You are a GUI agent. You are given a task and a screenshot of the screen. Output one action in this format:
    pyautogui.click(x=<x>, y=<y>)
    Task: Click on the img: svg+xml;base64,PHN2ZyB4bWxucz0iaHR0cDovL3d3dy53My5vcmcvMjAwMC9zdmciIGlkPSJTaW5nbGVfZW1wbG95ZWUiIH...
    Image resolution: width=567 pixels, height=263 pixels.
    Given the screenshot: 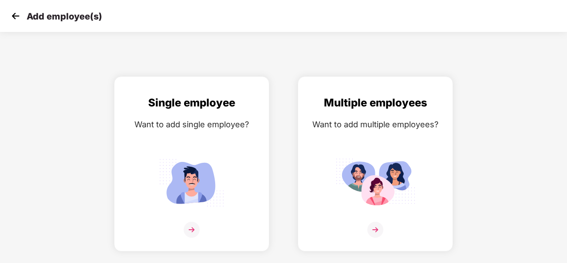 What is the action you would take?
    pyautogui.click(x=192, y=182)
    